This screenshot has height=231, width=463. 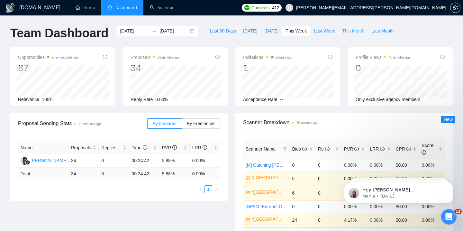 I want to click on span: Profile Views, so click(x=383, y=57).